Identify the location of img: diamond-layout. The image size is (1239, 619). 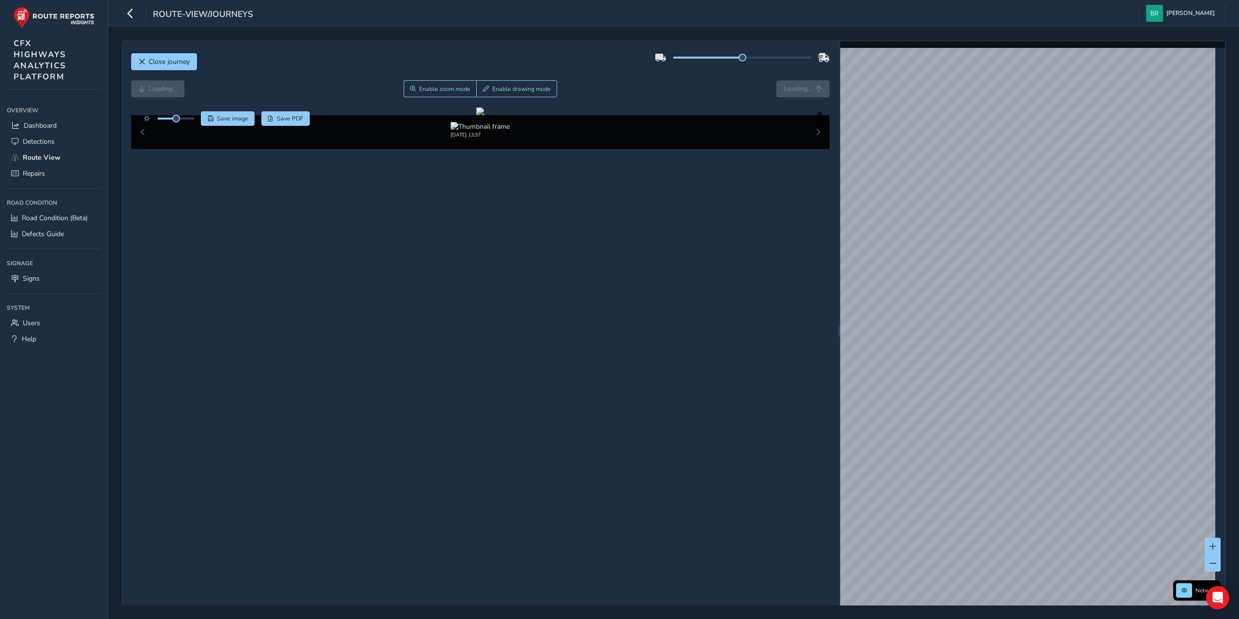
(1154, 13).